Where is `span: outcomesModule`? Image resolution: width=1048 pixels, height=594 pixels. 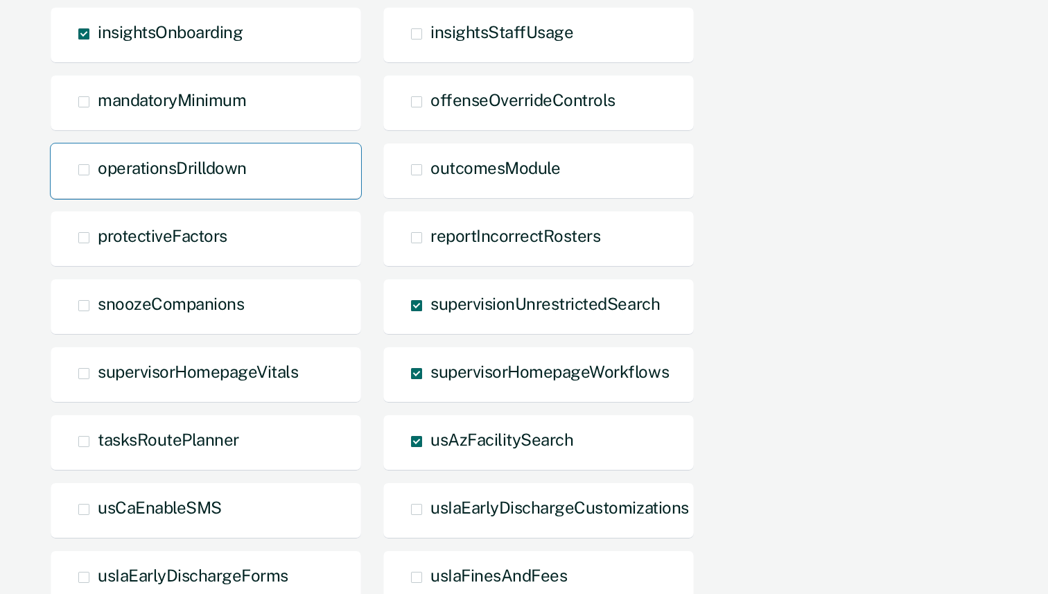 span: outcomesModule is located at coordinates (495, 168).